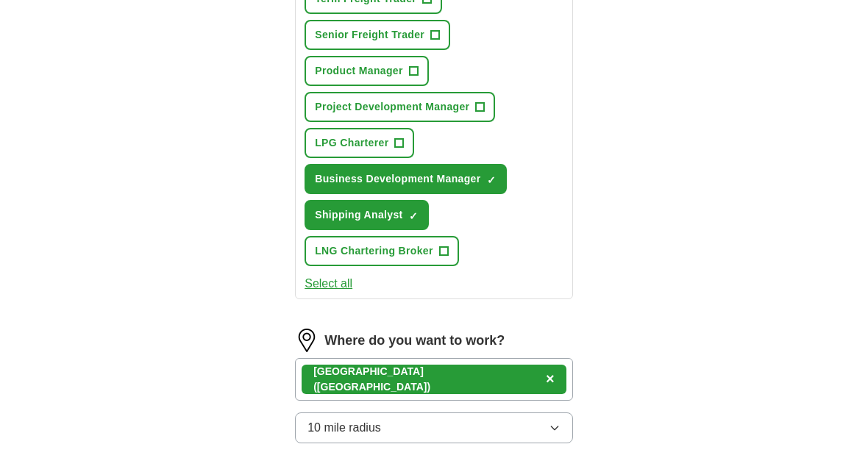  I want to click on button: LPG Charterer, so click(359, 143).